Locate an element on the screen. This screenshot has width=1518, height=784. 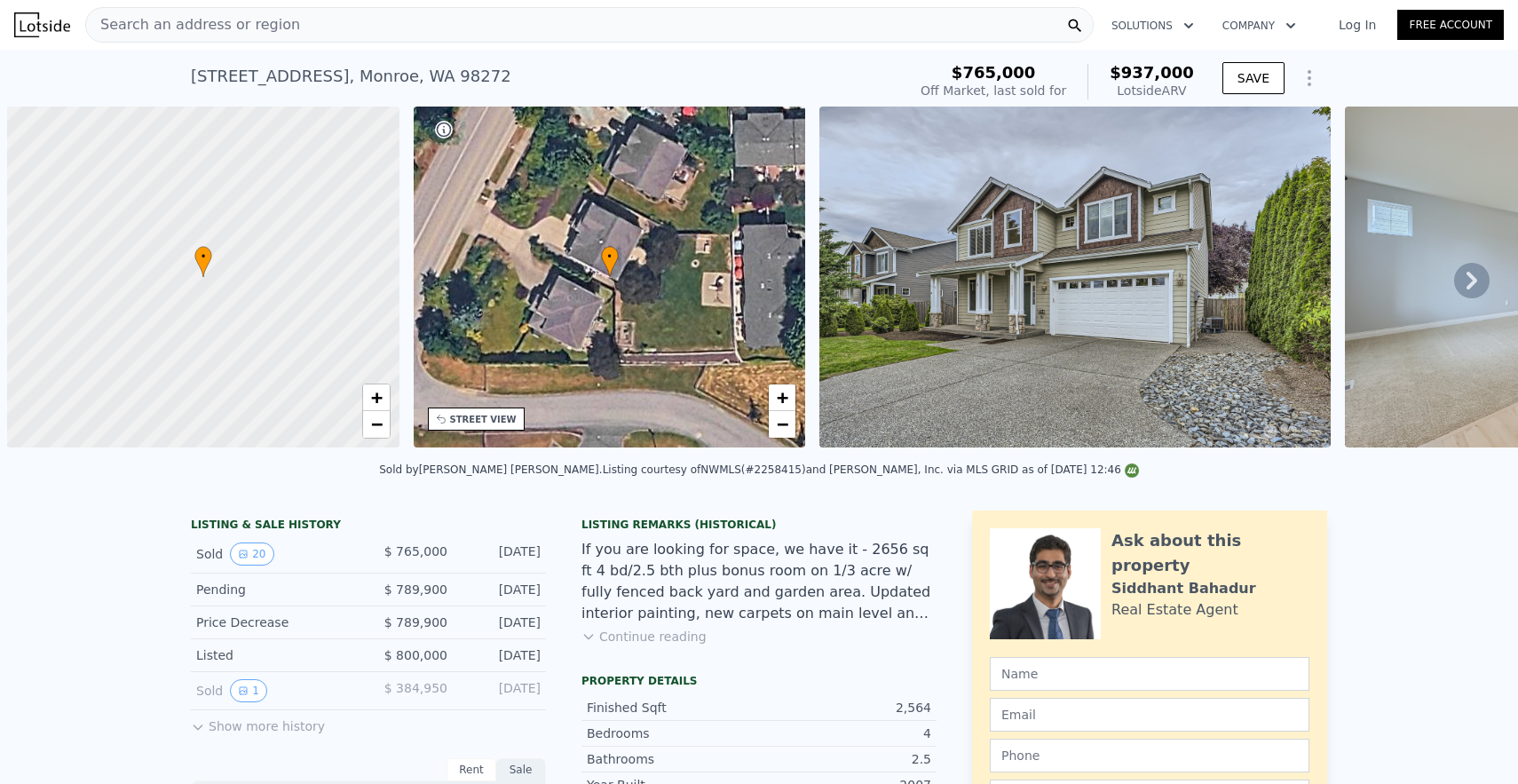
button: Solutions is located at coordinates (1152, 26).